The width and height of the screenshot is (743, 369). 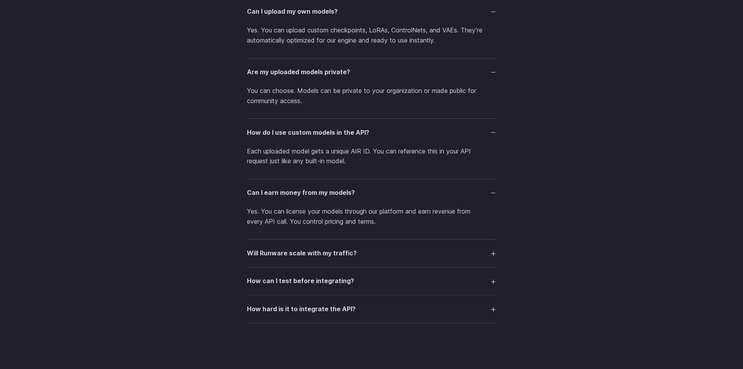 What do you see at coordinates (372, 132) in the screenshot?
I see `summary: How do I use custom models in the API?` at bounding box center [372, 132].